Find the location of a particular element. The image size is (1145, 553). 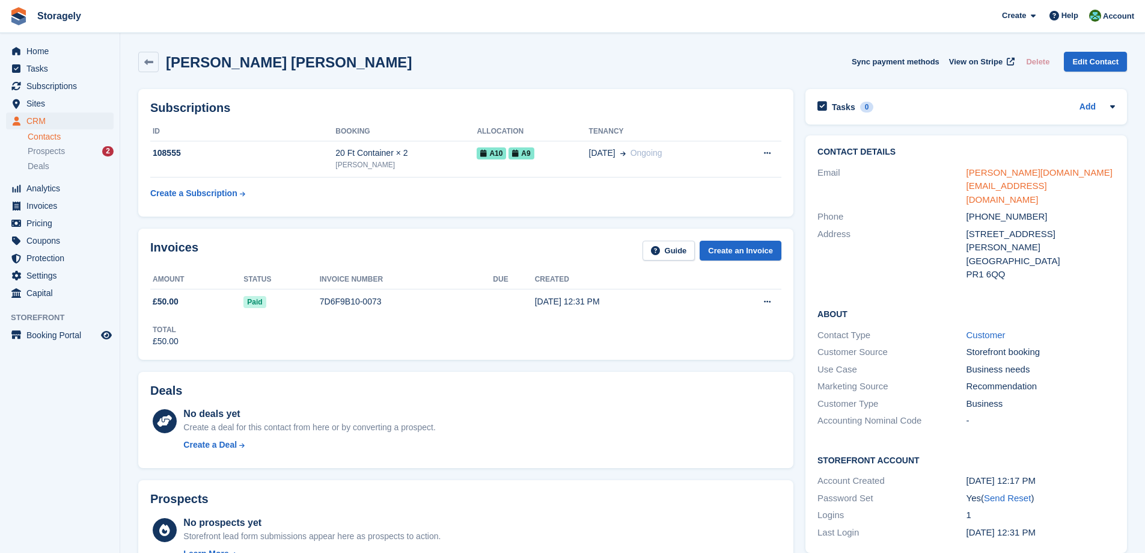

div: Create a Subscription is located at coordinates (194, 193).